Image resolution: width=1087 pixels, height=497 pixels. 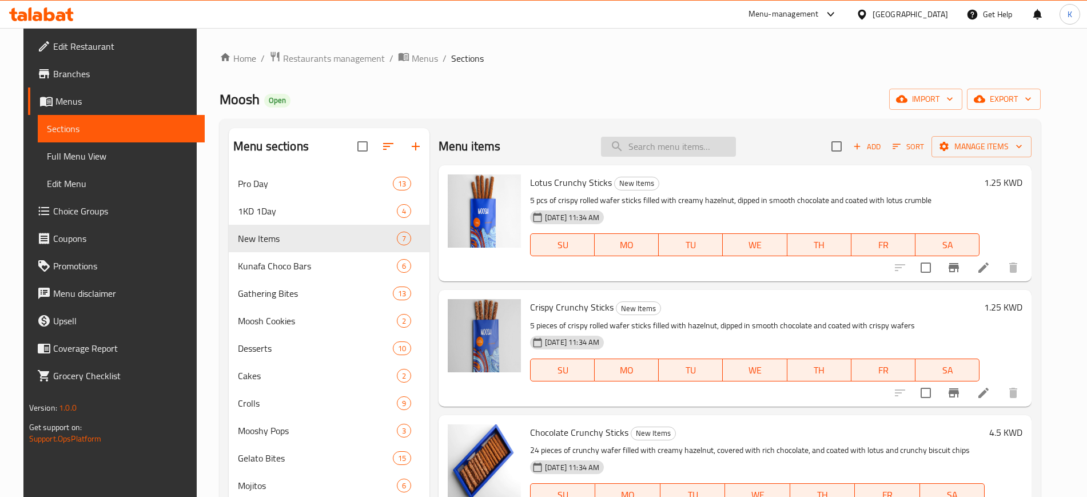 I want to click on span: Sort sections, so click(x=388, y=146).